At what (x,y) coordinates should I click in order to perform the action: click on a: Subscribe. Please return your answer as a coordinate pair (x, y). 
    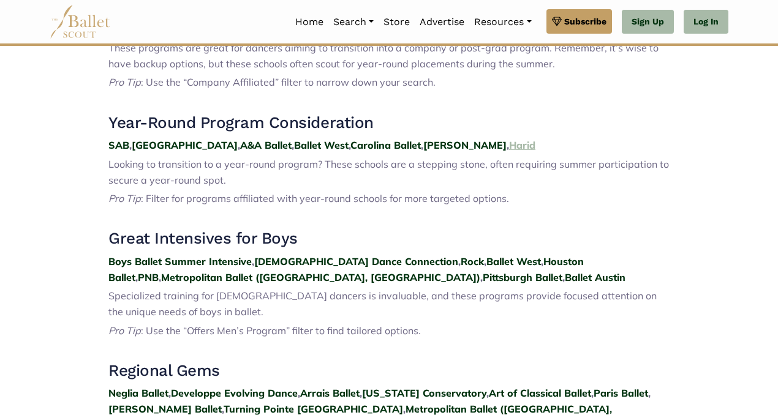
    Looking at the image, I should click on (579, 21).